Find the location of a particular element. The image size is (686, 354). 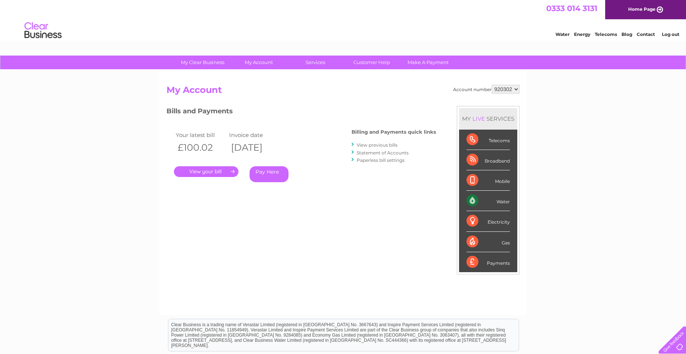

a: My Clear Business is located at coordinates (202, 62).